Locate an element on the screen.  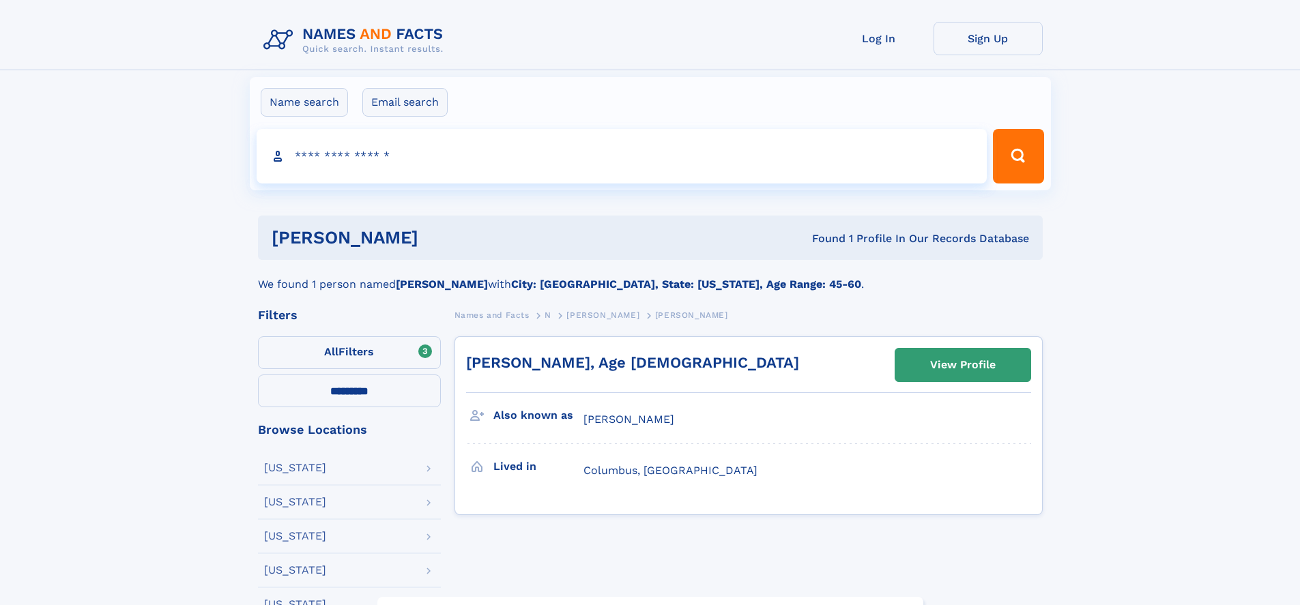
img: Logo Names and Facts is located at coordinates (356, 40).